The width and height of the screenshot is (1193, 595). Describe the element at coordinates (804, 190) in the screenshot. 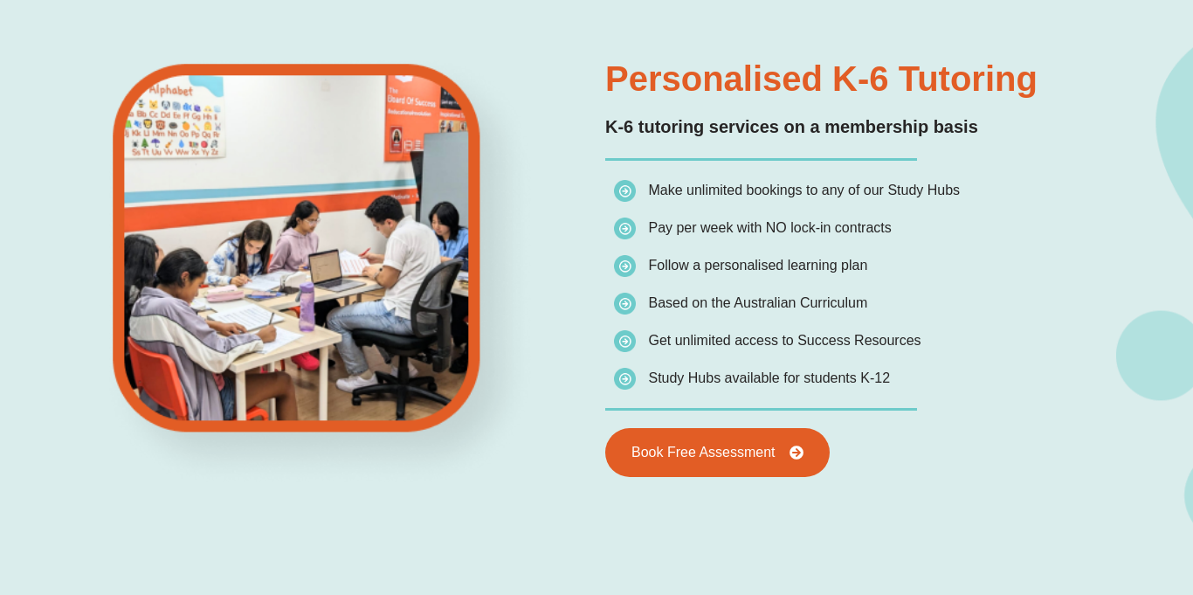

I see `span: Make unlimited bookings to any of our Study Hubs` at that location.